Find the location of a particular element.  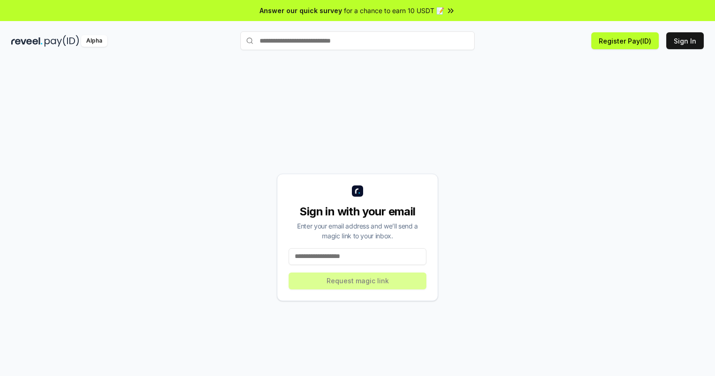

img: reveel_dark is located at coordinates (27, 41).